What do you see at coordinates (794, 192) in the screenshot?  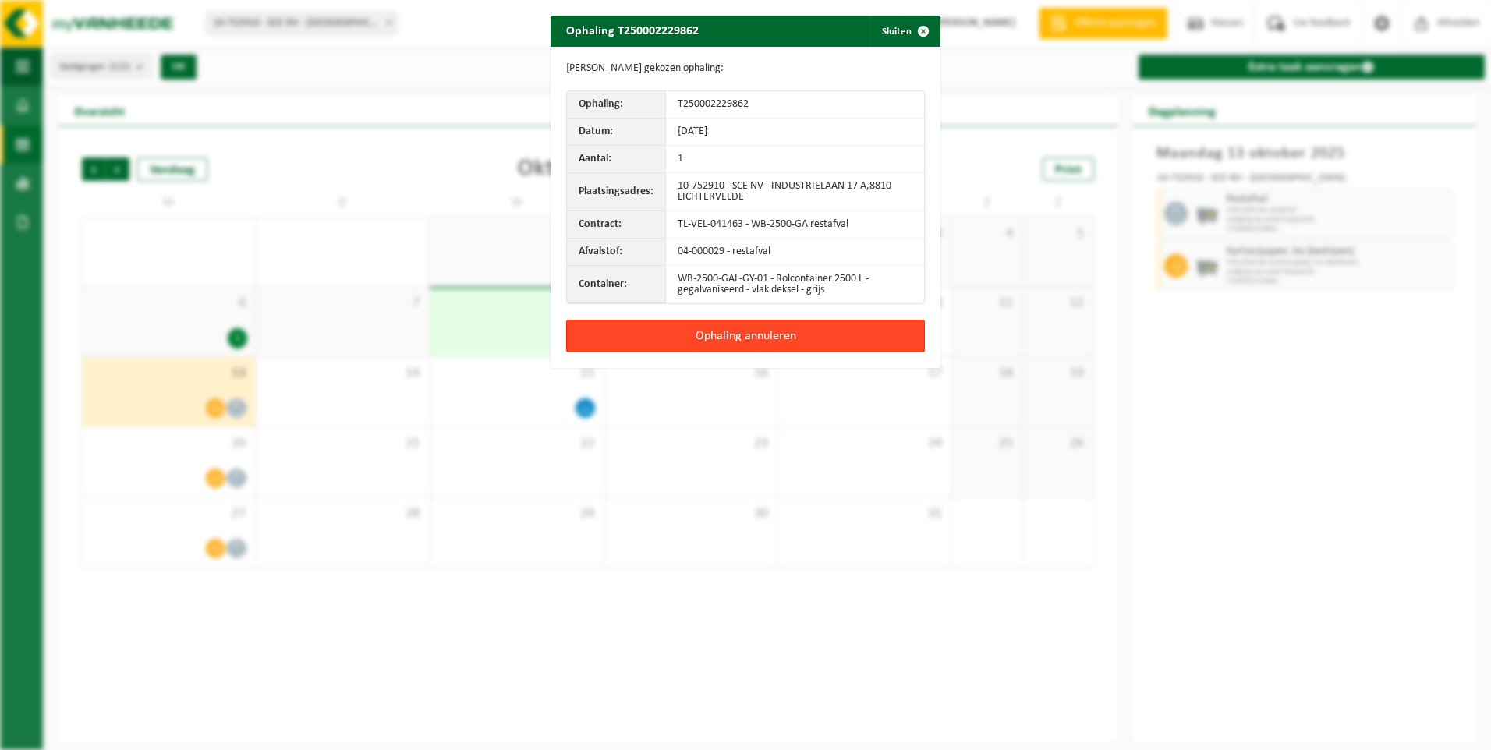 I see `td: 10-752910 - SCE NV - INDUSTRIELAAN 17 A,8810 LICHTERVELDE` at bounding box center [794, 192].